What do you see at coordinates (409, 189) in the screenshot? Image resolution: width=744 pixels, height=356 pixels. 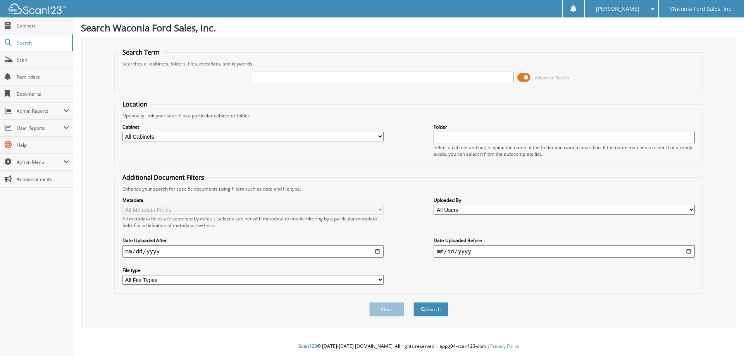 I see `div: Enhance your search for specific documents using filters such as date and file type.` at bounding box center [409, 189].